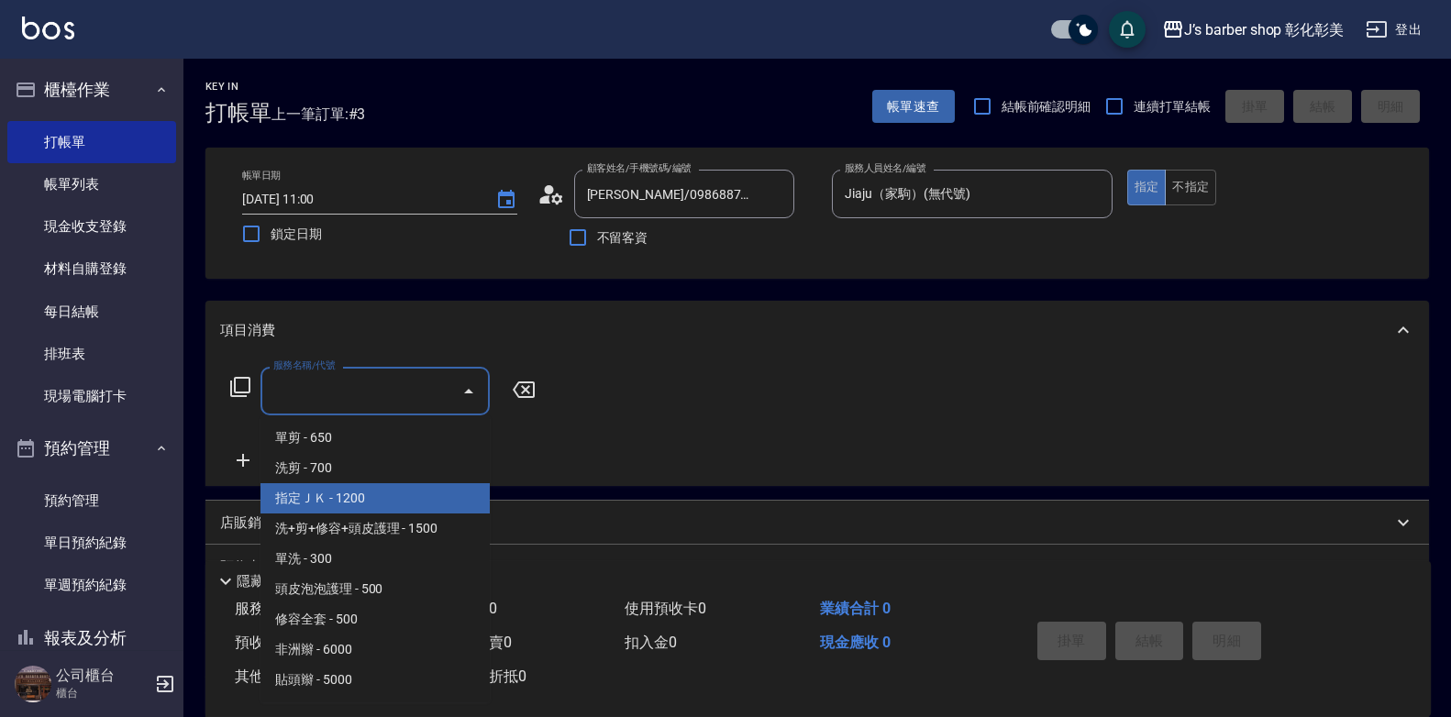 Image resolution: width=1451 pixels, height=717 pixels. Describe the element at coordinates (248, 330) in the screenshot. I see `p: 項目消費` at that location.